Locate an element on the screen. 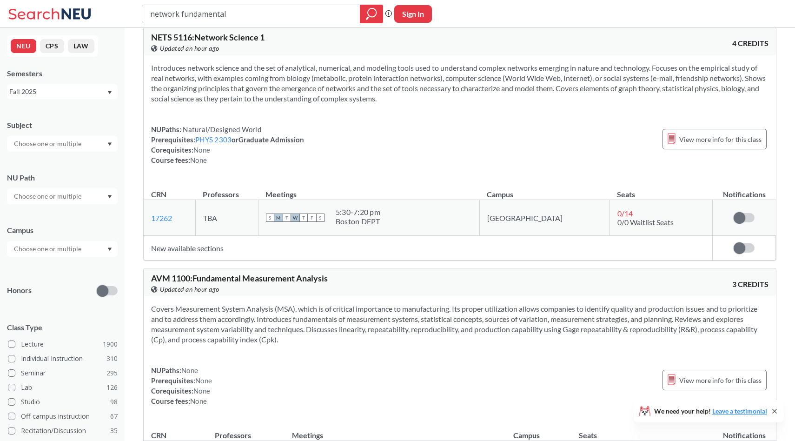 Image resolution: width=795 pixels, height=441 pixels. section: Covers Measurement System Analysis (MSA), which is of critical importance to manufacturing. Its p... is located at coordinates (460, 324).